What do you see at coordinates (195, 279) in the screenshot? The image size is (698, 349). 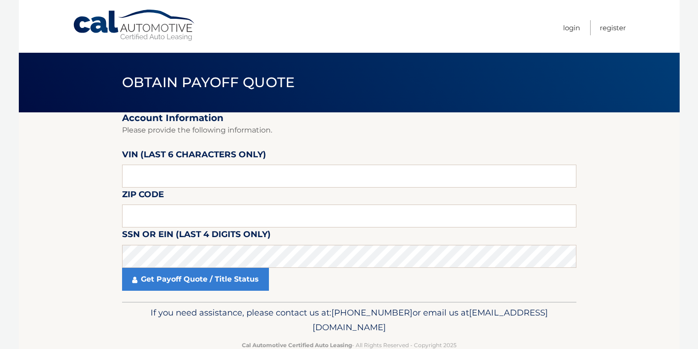 I see `a: Get Payoff Quote / Title Status` at bounding box center [195, 279].